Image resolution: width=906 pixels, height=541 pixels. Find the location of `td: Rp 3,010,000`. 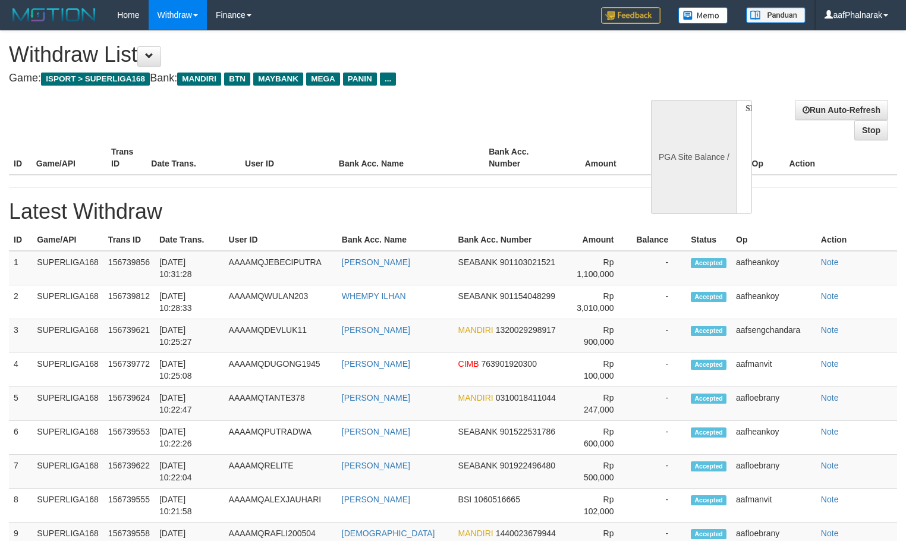

td: Rp 3,010,000 is located at coordinates (600, 302).